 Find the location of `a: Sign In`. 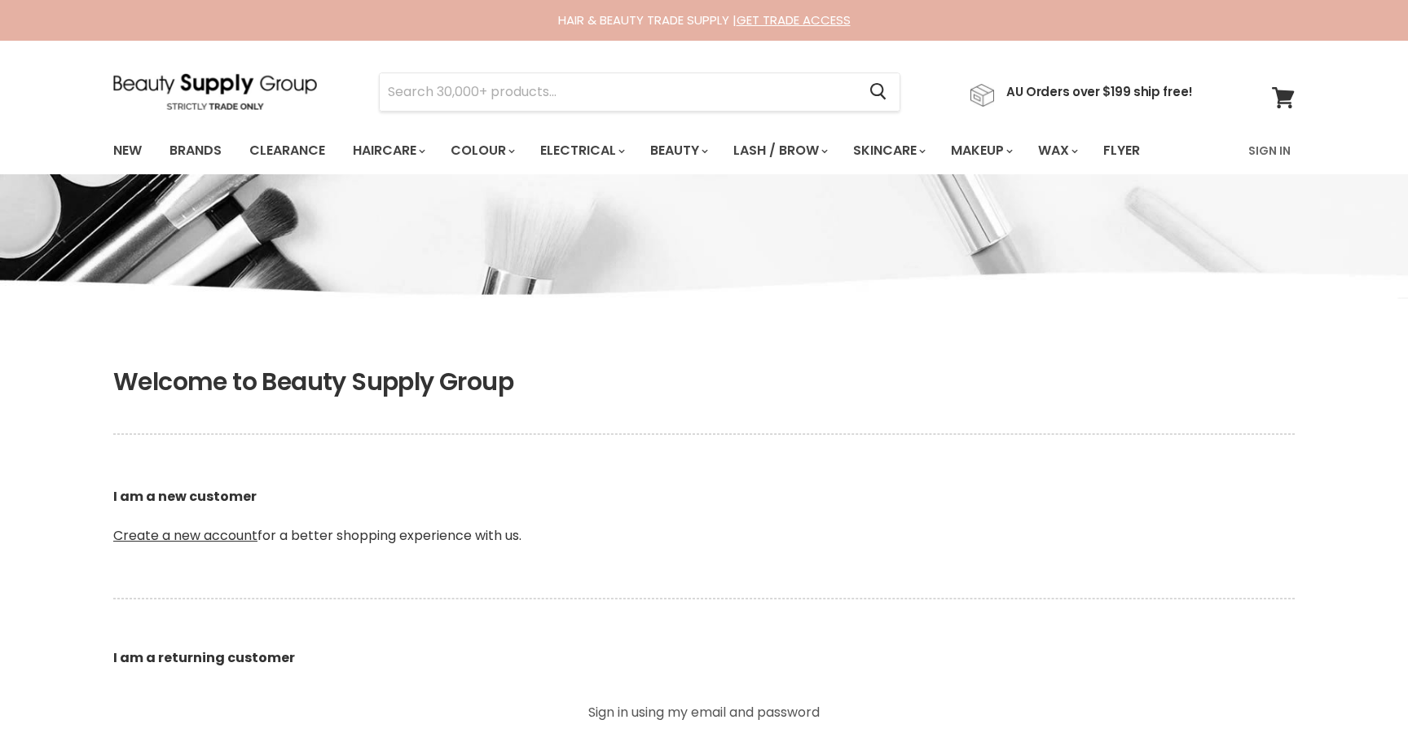

a: Sign In is located at coordinates (1269, 151).